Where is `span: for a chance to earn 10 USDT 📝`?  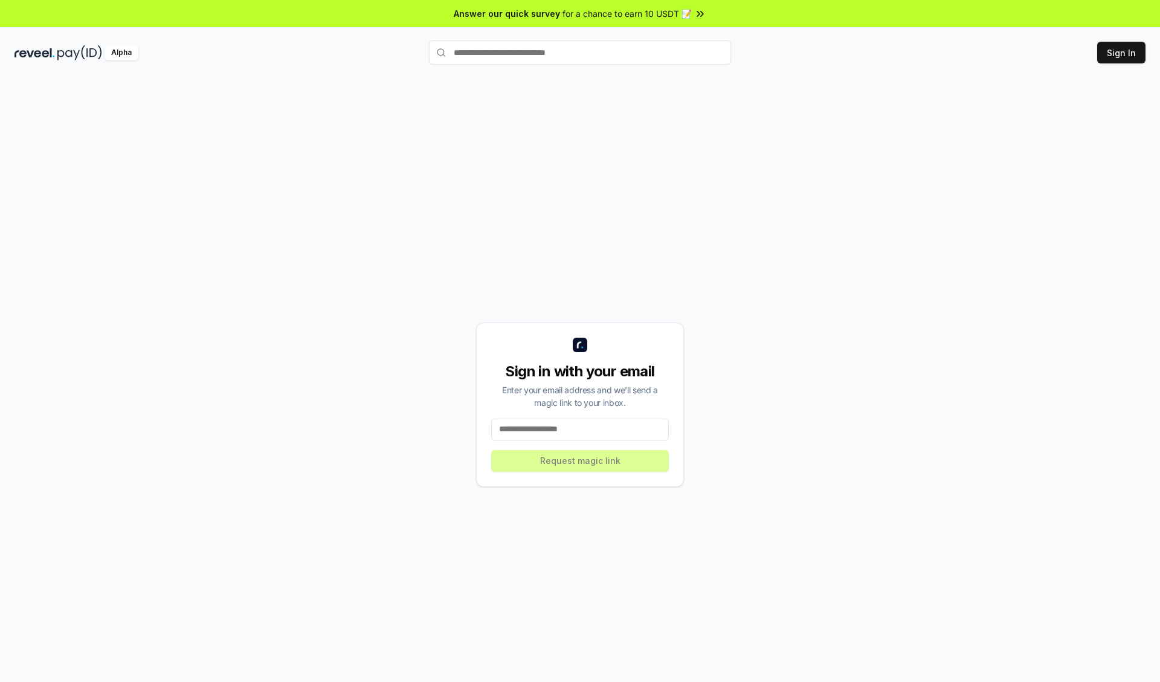
span: for a chance to earn 10 USDT 📝 is located at coordinates (627, 13).